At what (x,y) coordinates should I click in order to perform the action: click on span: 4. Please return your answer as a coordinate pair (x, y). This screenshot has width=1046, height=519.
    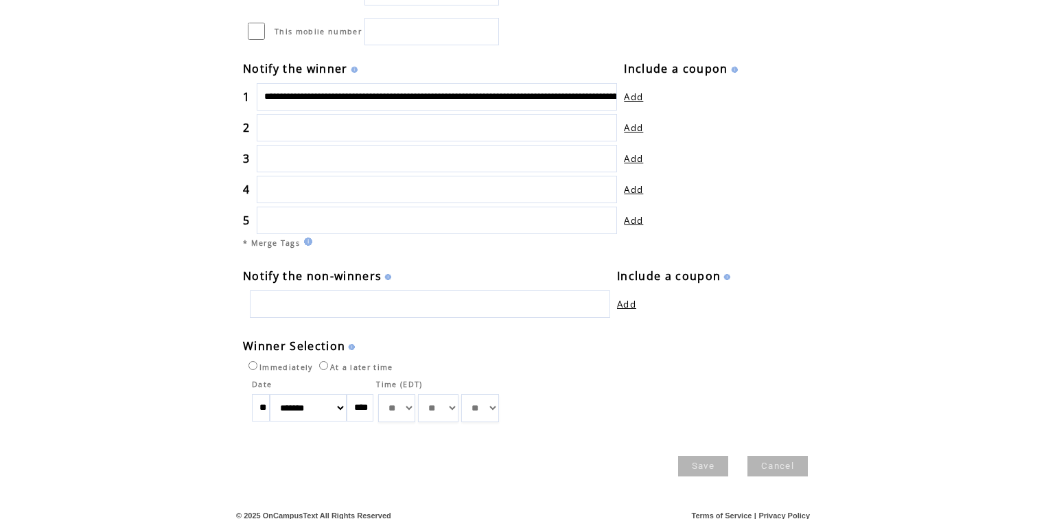
    Looking at the image, I should click on (246, 189).